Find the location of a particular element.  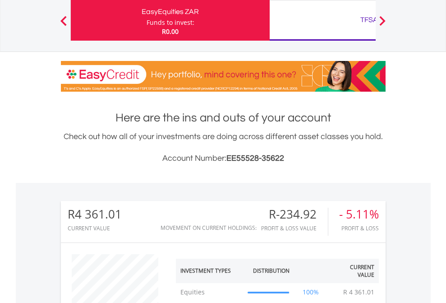

td: R 4 361.01 is located at coordinates (359, 292).